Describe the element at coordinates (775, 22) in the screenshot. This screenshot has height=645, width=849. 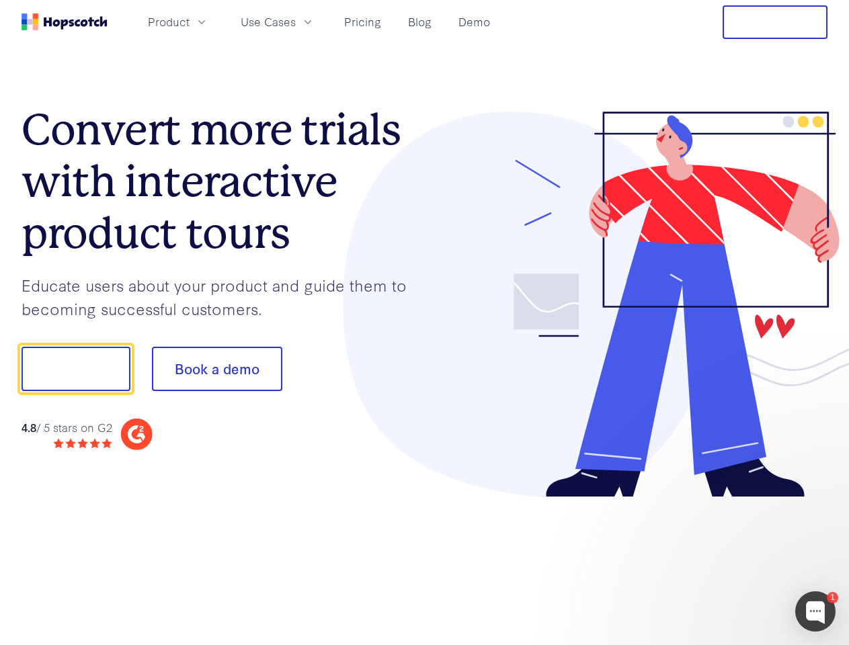
I see `a: Free Trial` at that location.